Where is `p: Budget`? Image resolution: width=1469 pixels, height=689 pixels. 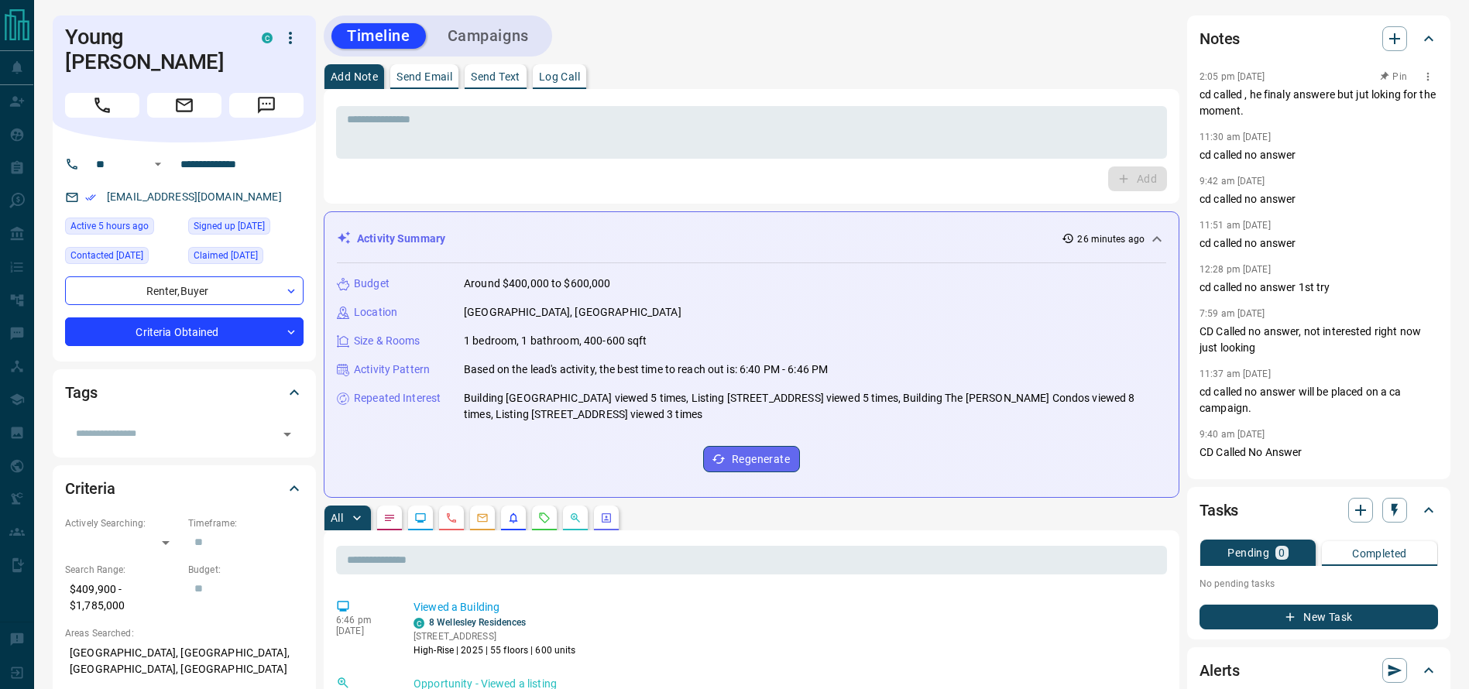
p: Budget is located at coordinates (372, 283).